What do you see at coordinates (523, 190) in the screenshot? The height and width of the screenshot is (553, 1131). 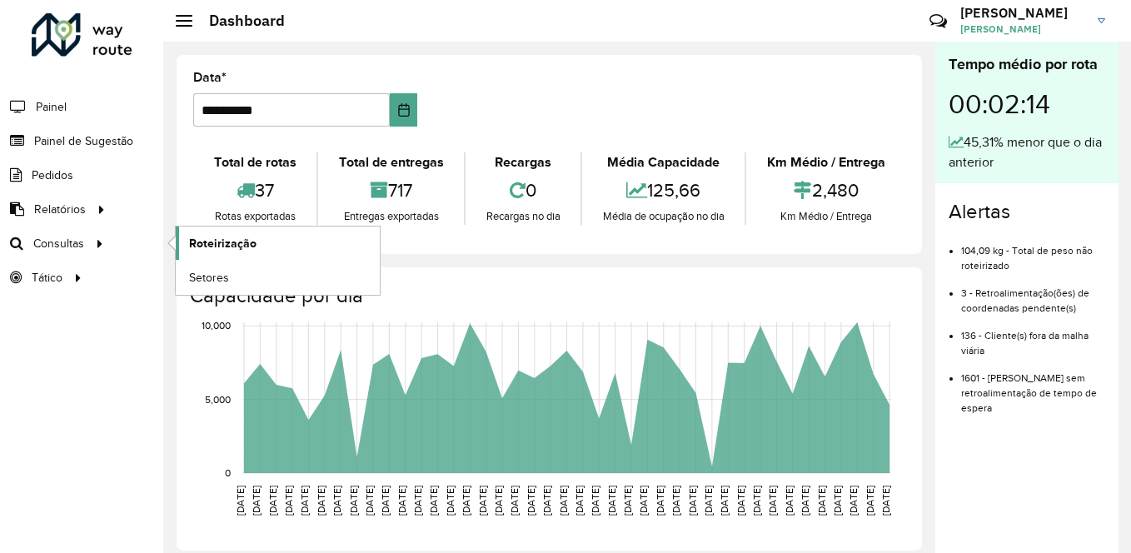 I see `div: 0` at bounding box center [523, 190].